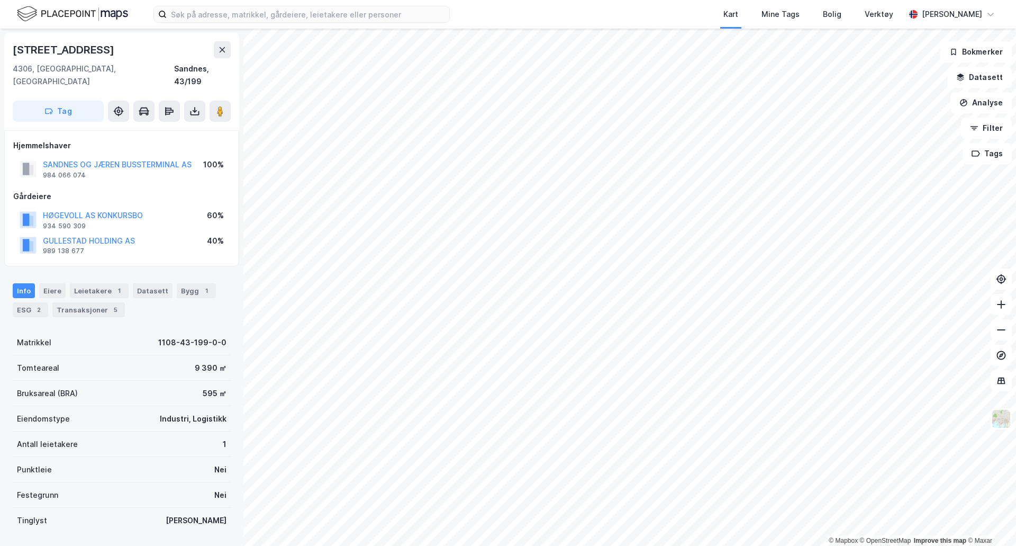 The height and width of the screenshot is (546, 1016). What do you see at coordinates (152, 291) in the screenshot?
I see `div: Datasett` at bounding box center [152, 291].